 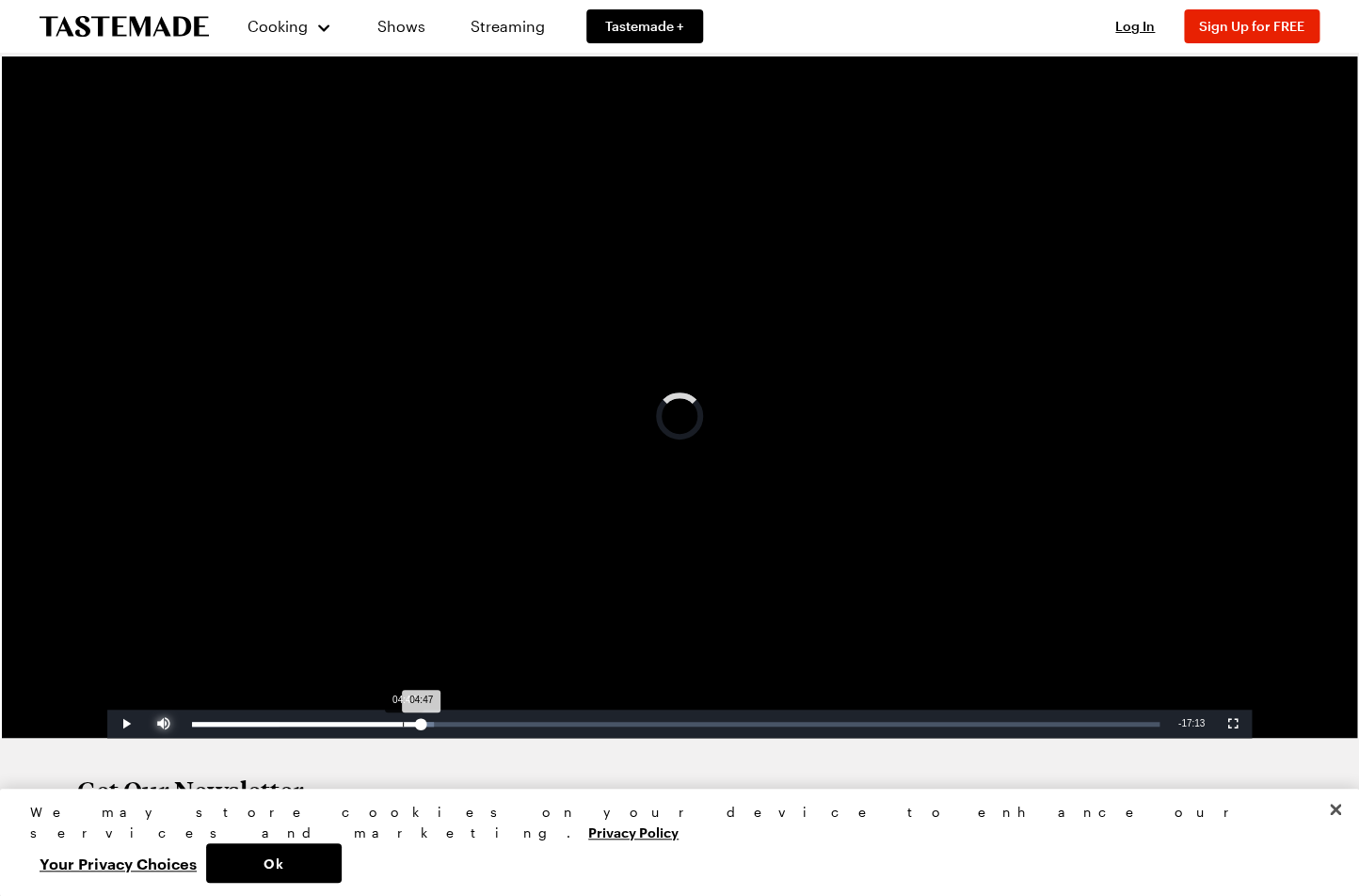 I want to click on button: Your Privacy Choices, so click(x=118, y=863).